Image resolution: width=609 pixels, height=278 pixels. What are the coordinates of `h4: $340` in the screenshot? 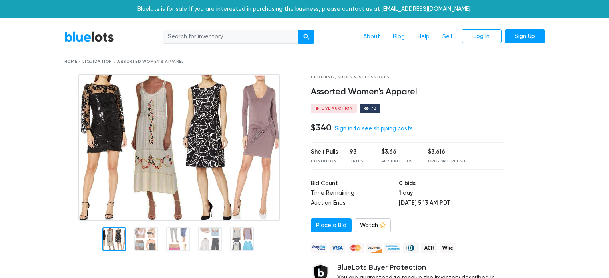 It's located at (321, 128).